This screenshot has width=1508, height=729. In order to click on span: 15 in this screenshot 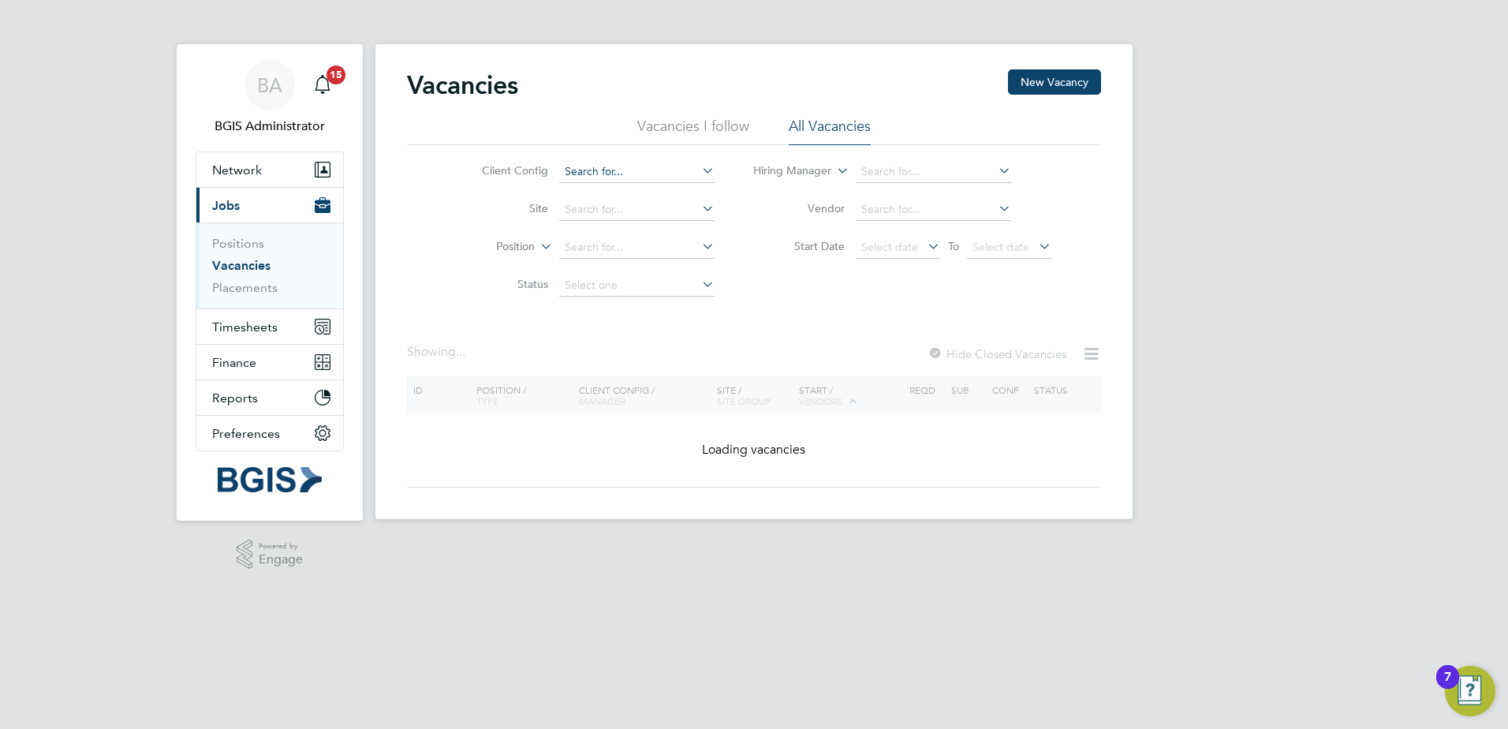, I will do `click(336, 75)`.